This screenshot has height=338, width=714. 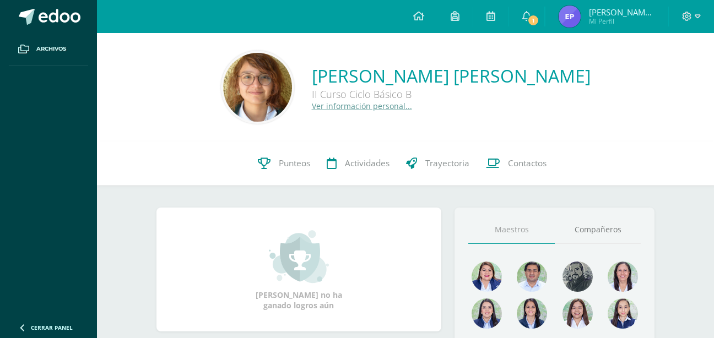 What do you see at coordinates (487, 277) in the screenshot?
I see `img: 135afc2e3c36cc19cf7f4a6ffd4441d1.png` at bounding box center [487, 277].